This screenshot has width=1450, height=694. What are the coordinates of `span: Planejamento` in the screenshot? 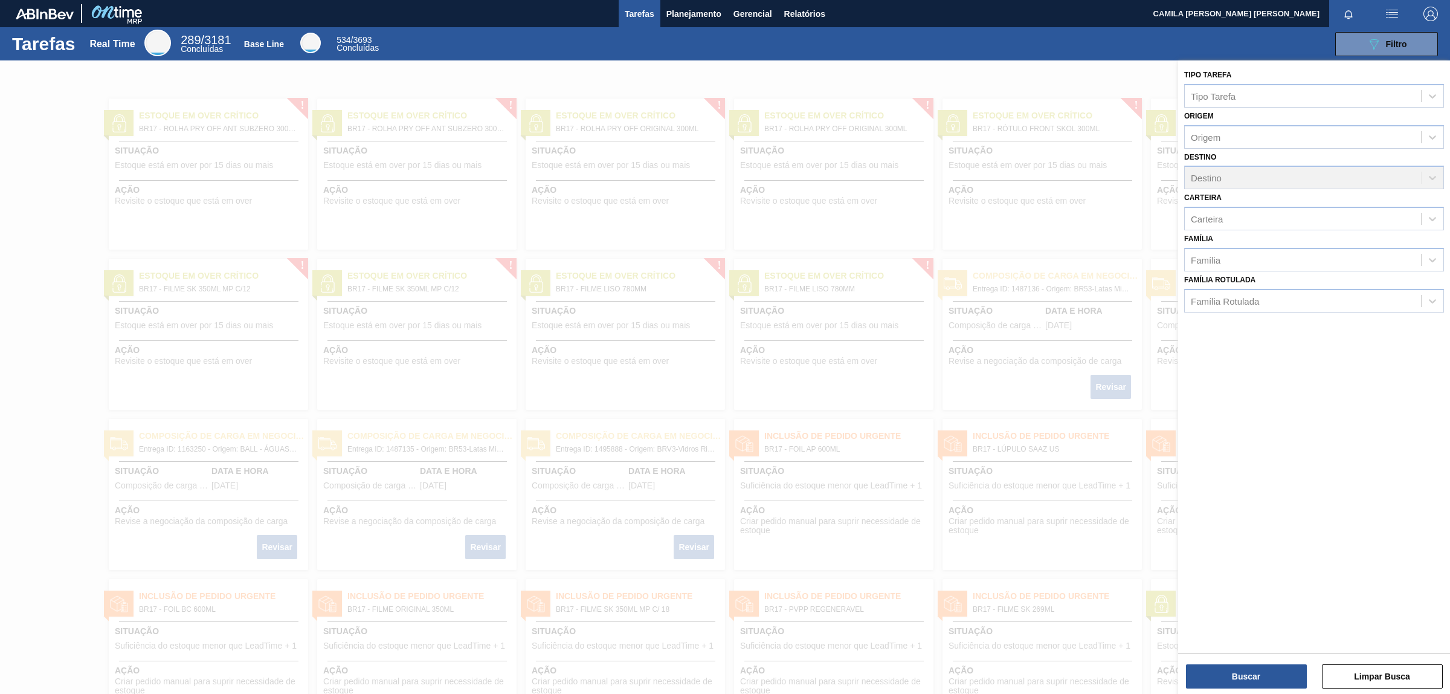 It's located at (694, 14).